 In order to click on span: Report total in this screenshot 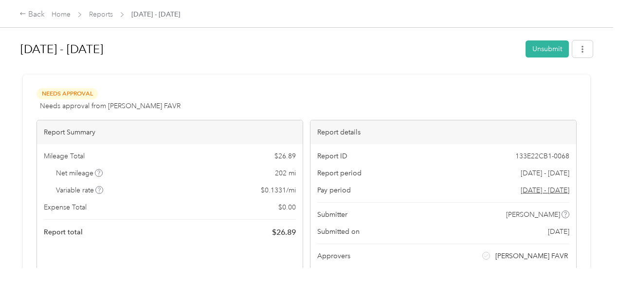, I will do `click(63, 232)`.